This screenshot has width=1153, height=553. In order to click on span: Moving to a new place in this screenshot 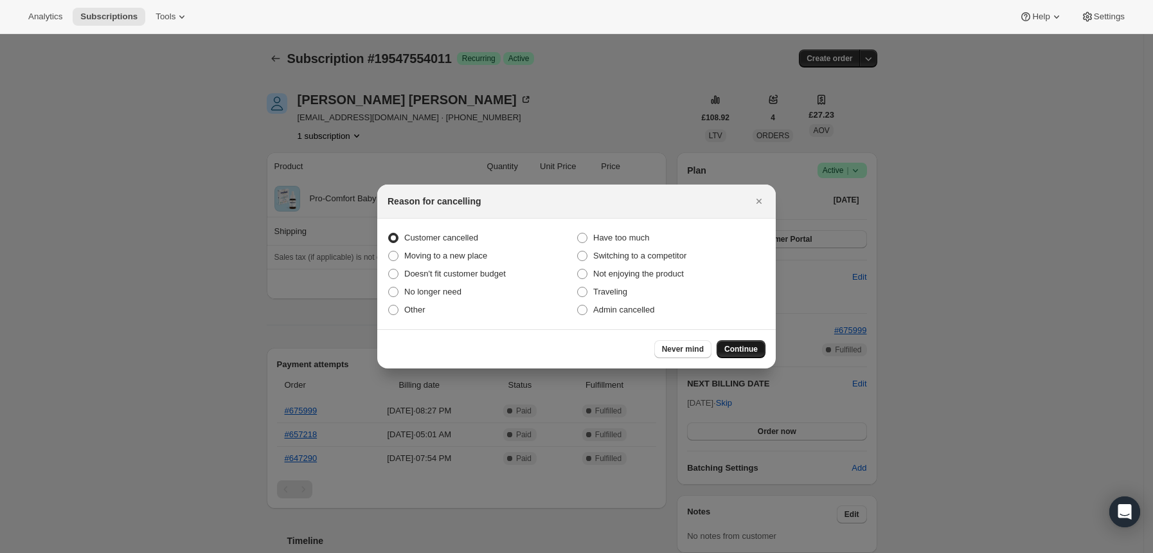, I will do `click(445, 255)`.